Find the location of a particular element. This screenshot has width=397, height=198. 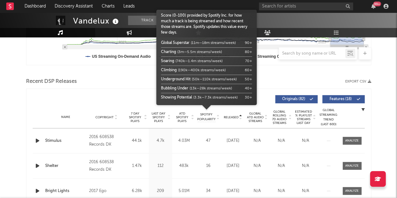

span: Copyright is located at coordinates (104, 117).